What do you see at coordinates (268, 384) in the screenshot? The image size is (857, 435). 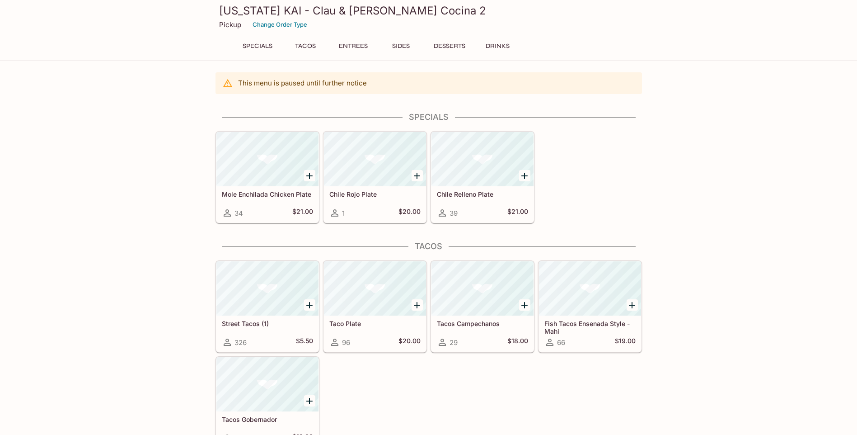 I see `div: Tacos Gobernador` at bounding box center [268, 384].